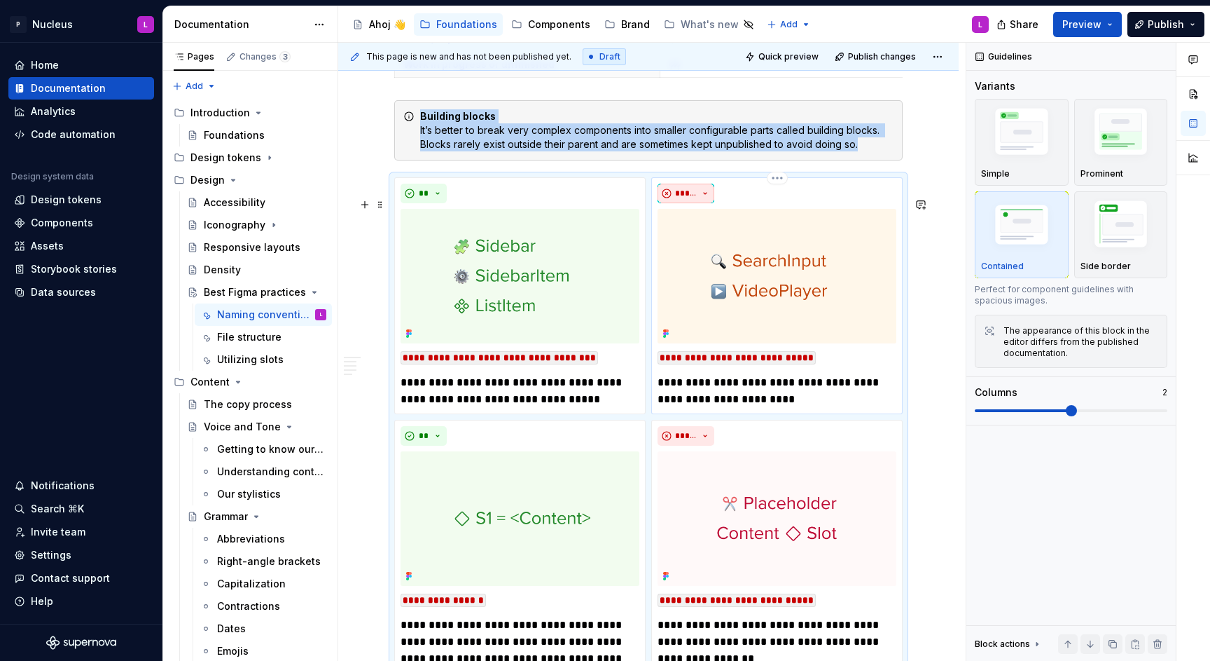 This screenshot has height=661, width=1210. Describe the element at coordinates (256, 404) in the screenshot. I see `a: The copy process` at that location.